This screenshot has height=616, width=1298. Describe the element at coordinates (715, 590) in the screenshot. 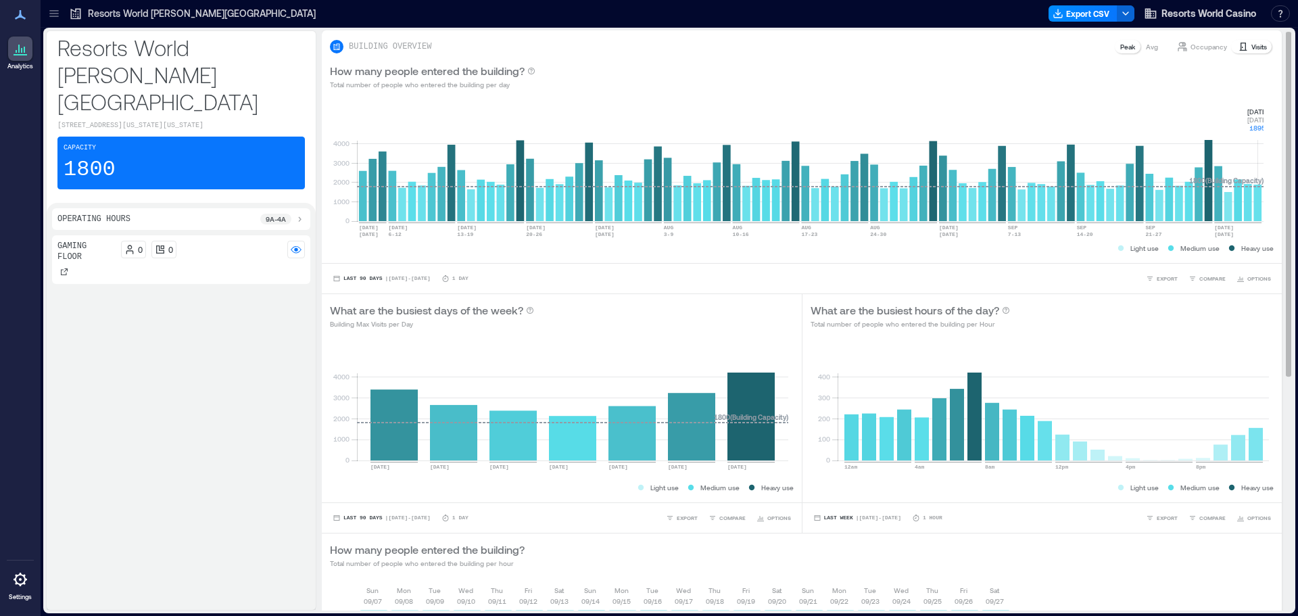

I see `p: Thu` at that location.